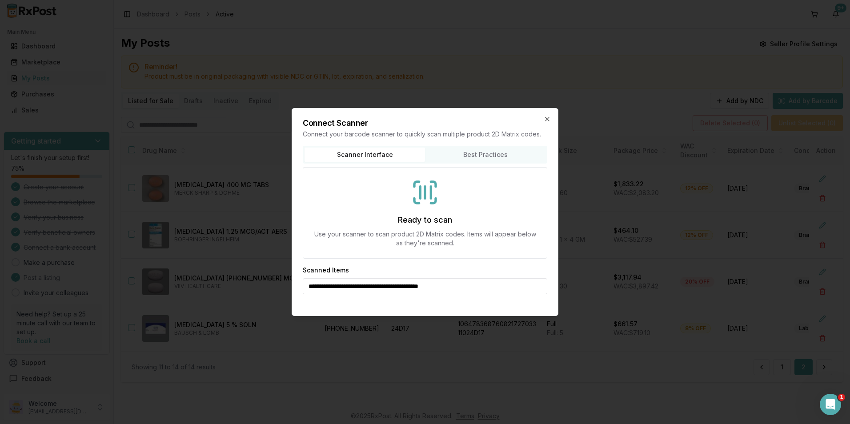 The width and height of the screenshot is (850, 424). Describe the element at coordinates (326, 270) in the screenshot. I see `h3: Scanned Items` at that location.